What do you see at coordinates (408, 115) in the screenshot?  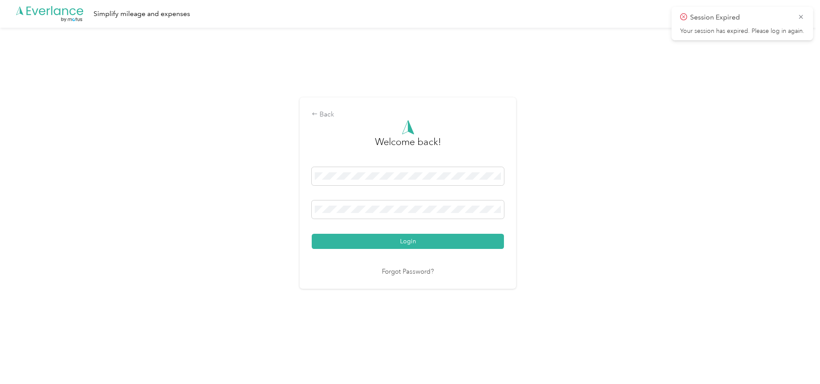 I see `div: Back` at bounding box center [408, 115].